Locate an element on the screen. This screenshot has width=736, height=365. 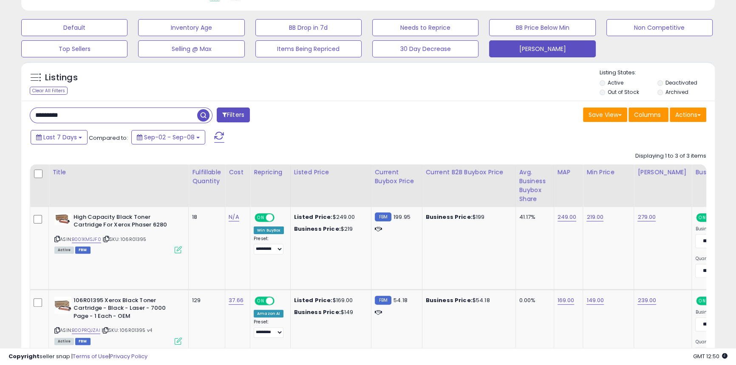
span: 2025-09-17 12:50 GMT is located at coordinates (710, 356).